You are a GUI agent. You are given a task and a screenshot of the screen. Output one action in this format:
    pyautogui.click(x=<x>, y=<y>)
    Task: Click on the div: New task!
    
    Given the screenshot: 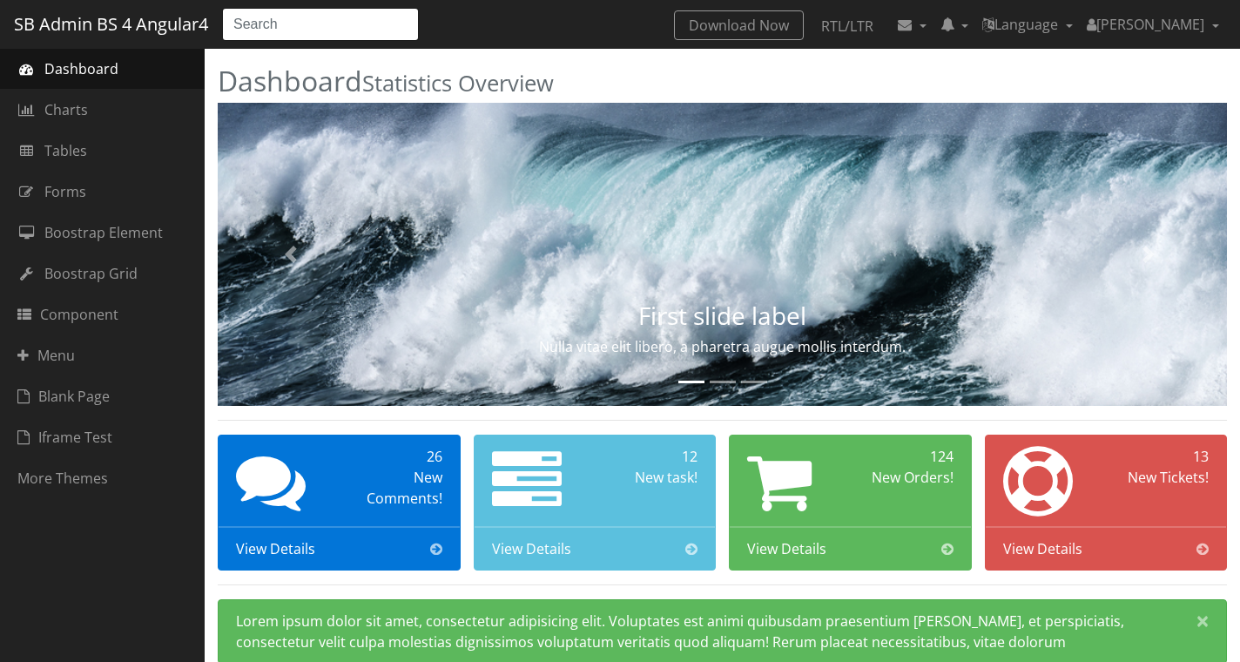 What is the action you would take?
    pyautogui.click(x=649, y=477)
    